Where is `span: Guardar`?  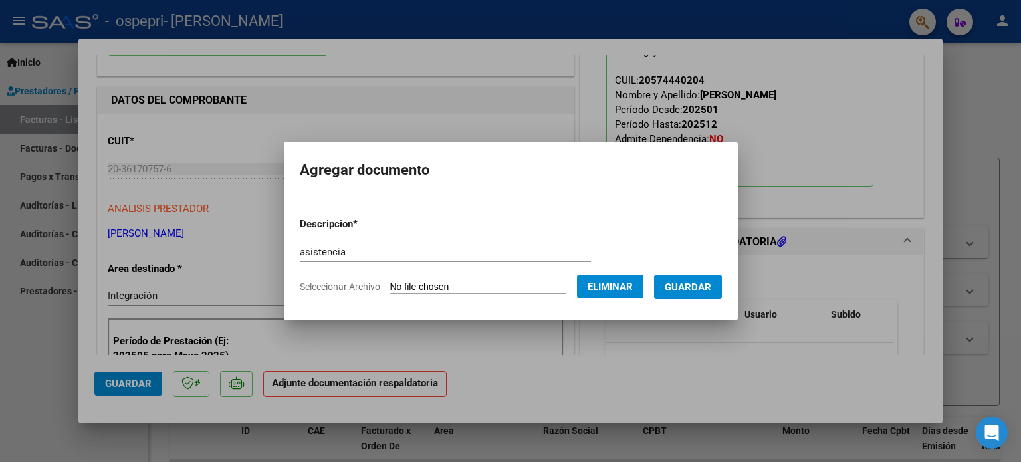 span: Guardar is located at coordinates (688, 287).